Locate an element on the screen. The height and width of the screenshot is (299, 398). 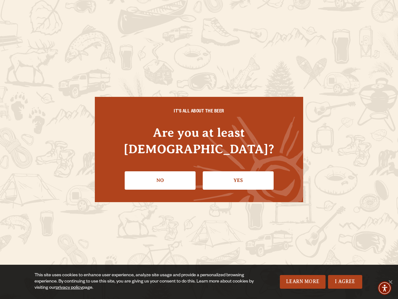
a: No is located at coordinates (160, 180).